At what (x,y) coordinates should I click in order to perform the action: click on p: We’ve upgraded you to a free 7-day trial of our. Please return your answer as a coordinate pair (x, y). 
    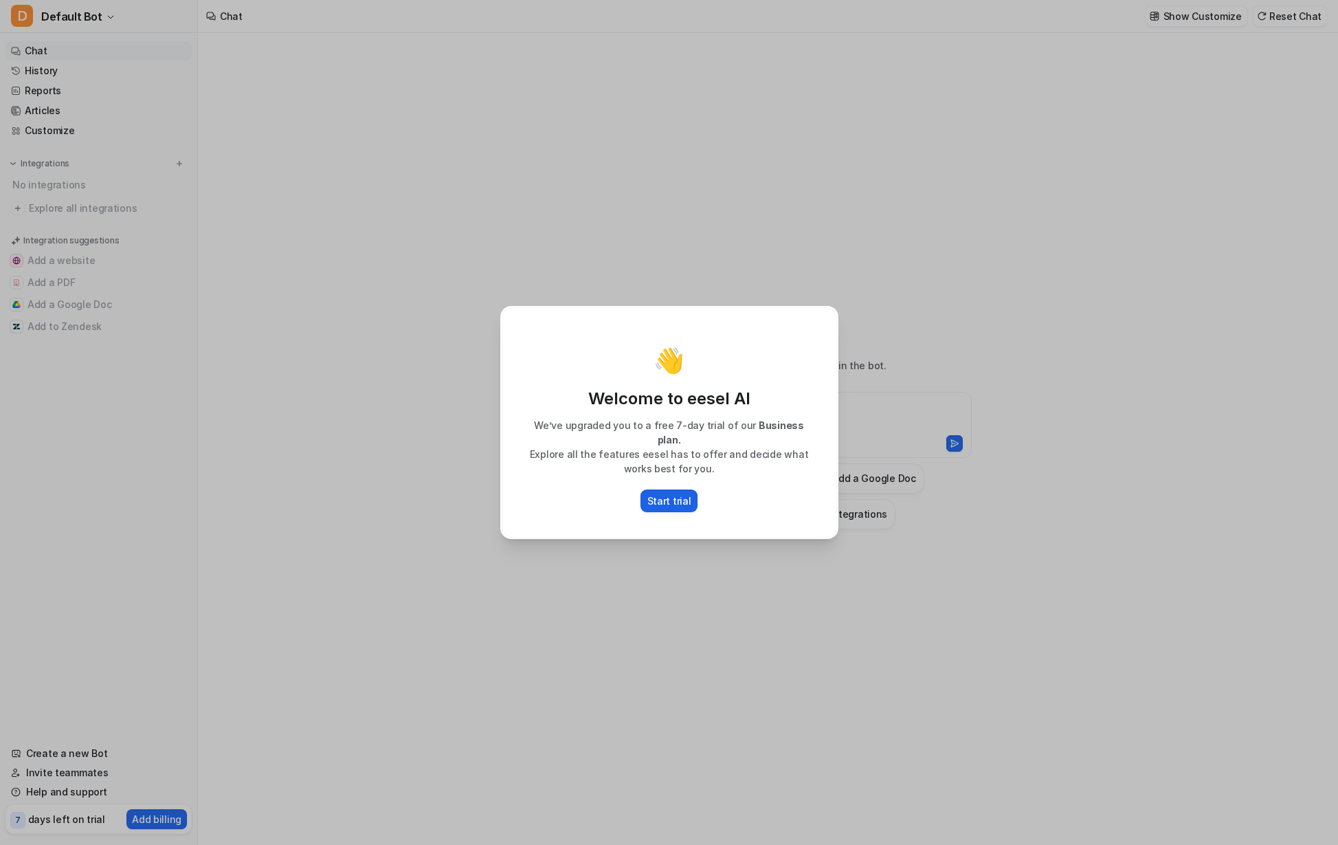
    Looking at the image, I should click on (669, 432).